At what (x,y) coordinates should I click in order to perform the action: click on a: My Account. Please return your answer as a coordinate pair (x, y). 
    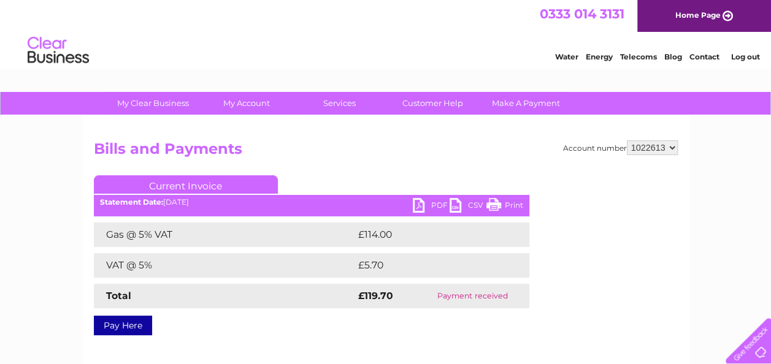
    Looking at the image, I should click on (246, 103).